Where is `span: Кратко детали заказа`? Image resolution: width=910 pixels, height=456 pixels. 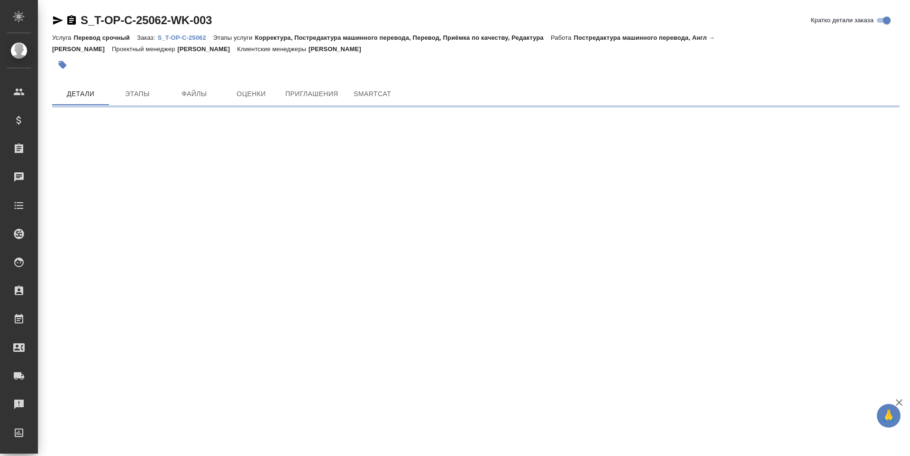 span: Кратко детали заказа is located at coordinates (842, 20).